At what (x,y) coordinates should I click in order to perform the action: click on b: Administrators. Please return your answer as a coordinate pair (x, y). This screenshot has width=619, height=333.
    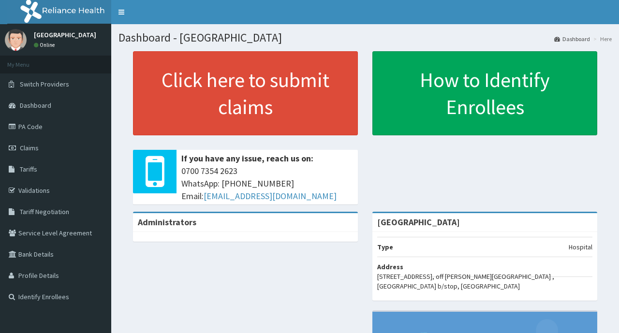
    Looking at the image, I should click on (167, 222).